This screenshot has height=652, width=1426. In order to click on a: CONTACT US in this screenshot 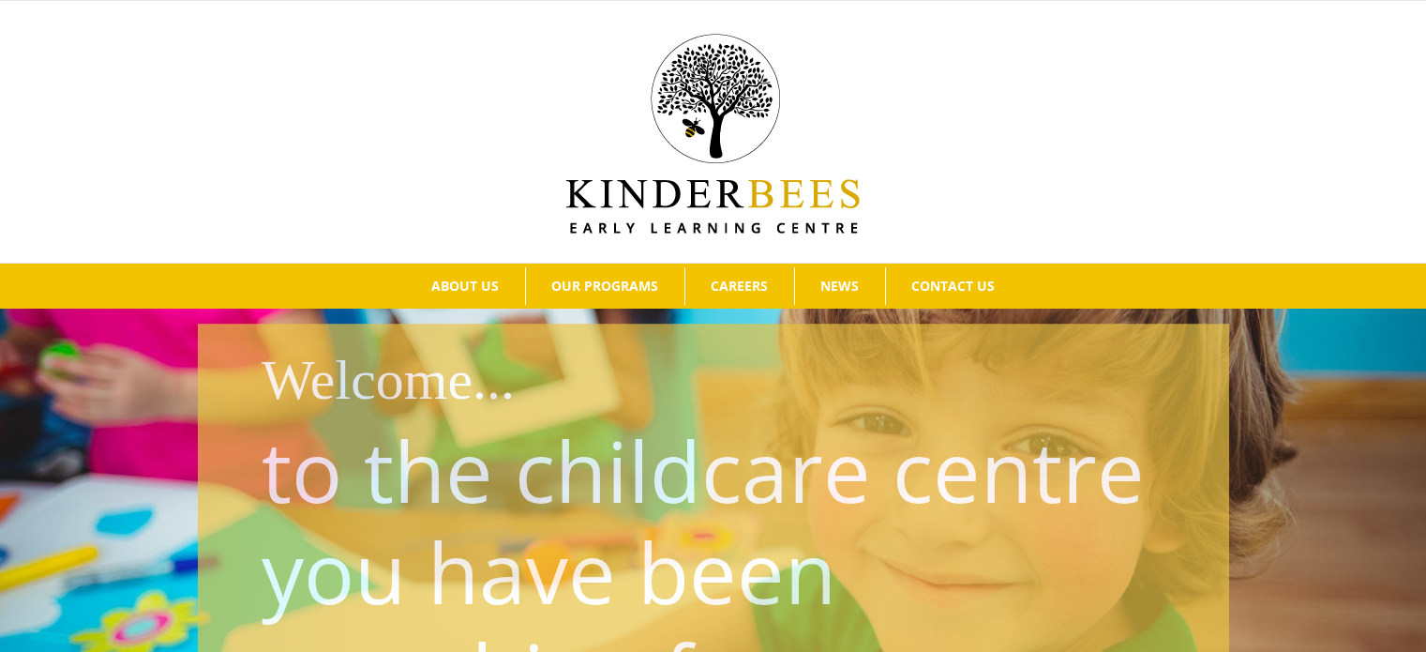, I will do `click(954, 286)`.